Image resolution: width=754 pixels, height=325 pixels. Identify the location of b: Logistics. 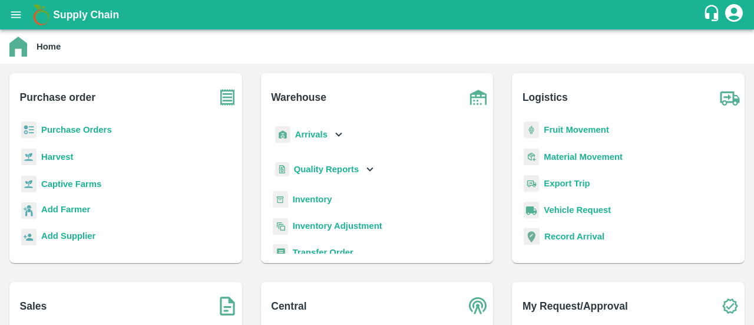
(545, 97).